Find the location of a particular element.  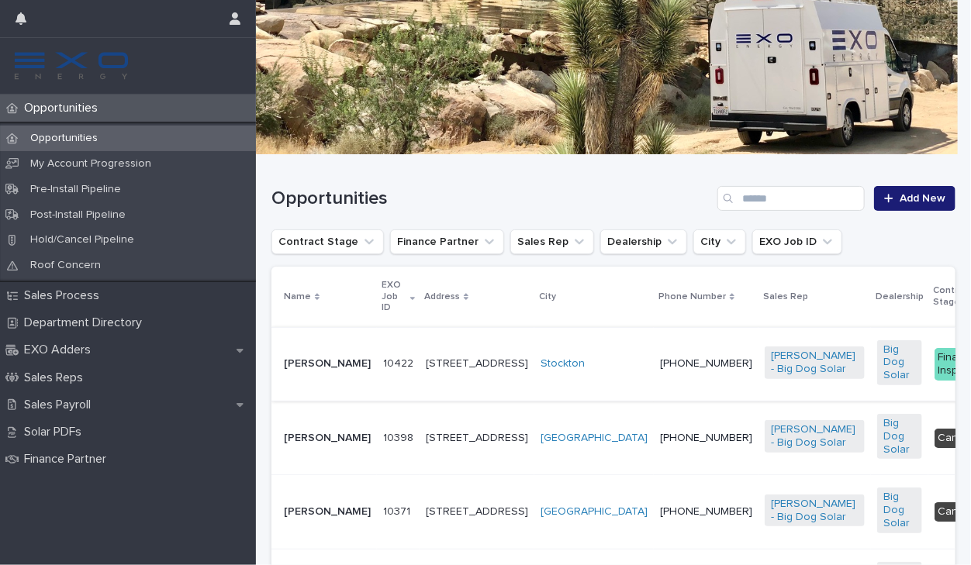

p: Phone Number is located at coordinates (691, 297).